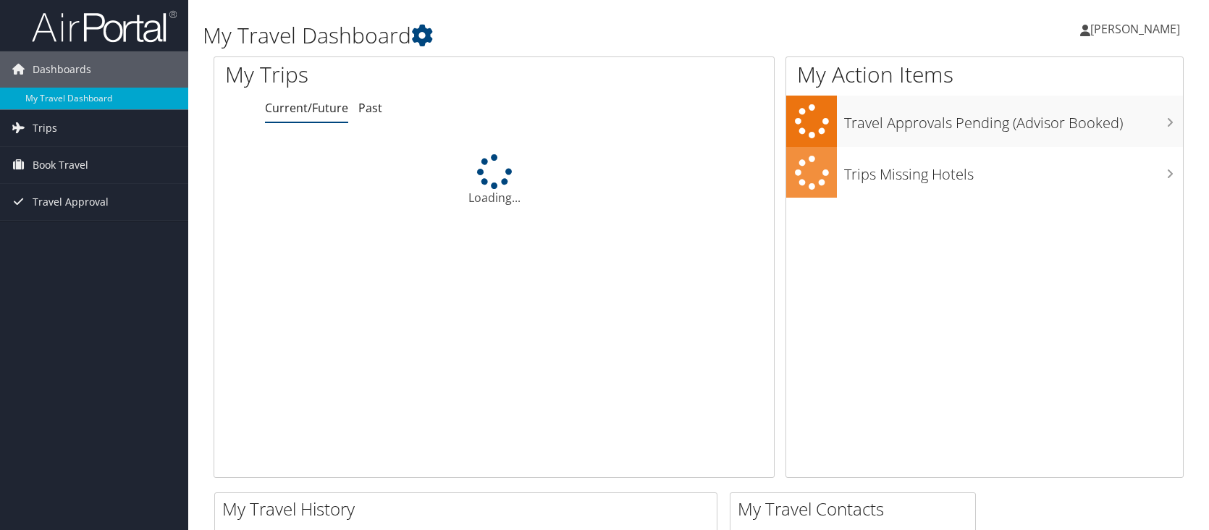 The image size is (1209, 530). Describe the element at coordinates (104, 26) in the screenshot. I see `img: airportal-logo.png` at that location.